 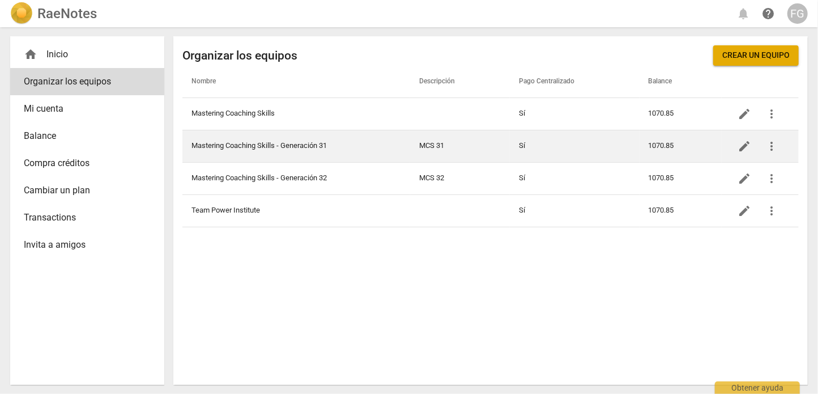 What do you see at coordinates (83, 190) in the screenshot?
I see `span: Cambiar un plan` at bounding box center [83, 190].